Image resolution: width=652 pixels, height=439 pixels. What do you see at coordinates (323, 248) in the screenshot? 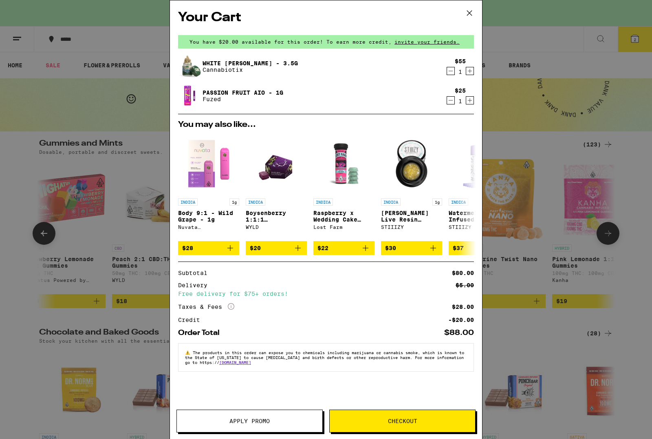
I see `span: $22` at bounding box center [323, 248].